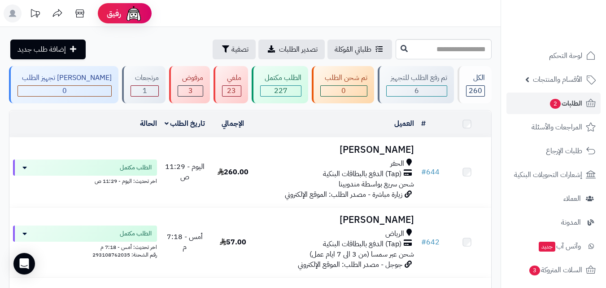 Image resolution: width=606 pixels, height=288 pixels. I want to click on span: 260.00, so click(233, 172).